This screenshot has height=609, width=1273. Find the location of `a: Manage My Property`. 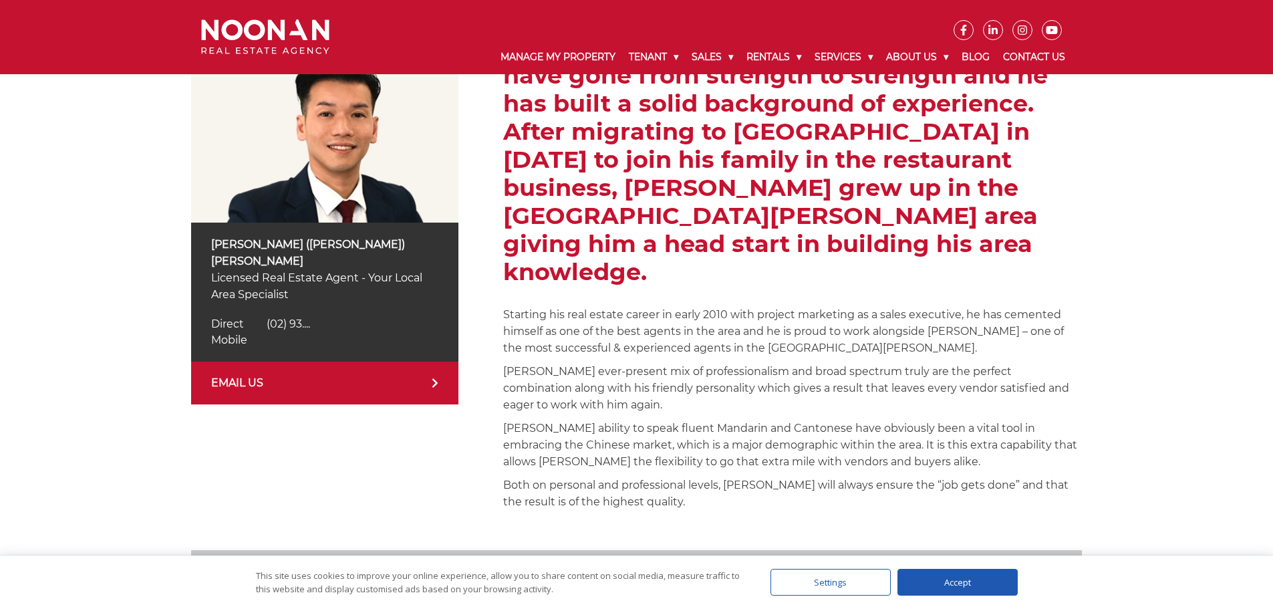

a: Manage My Property is located at coordinates (558, 57).